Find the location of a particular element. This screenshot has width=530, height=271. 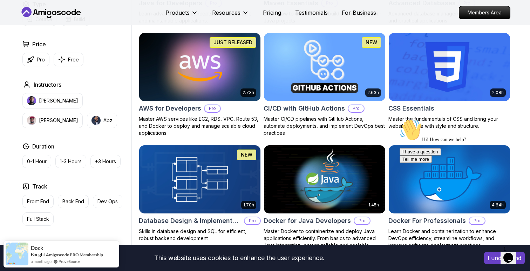

h2: Level is located at coordinates (40, 244).